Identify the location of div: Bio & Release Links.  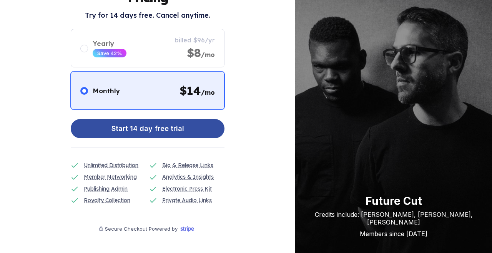
(188, 165).